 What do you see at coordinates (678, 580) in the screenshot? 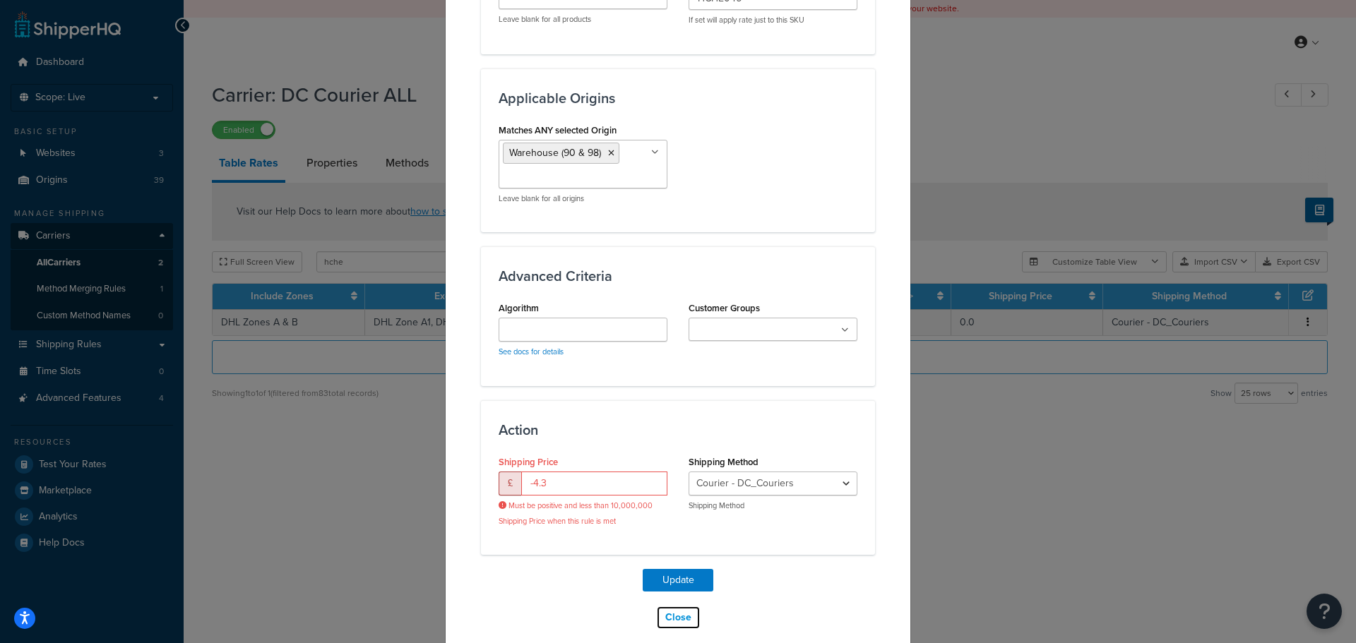
I see `button: Update` at bounding box center [678, 580].